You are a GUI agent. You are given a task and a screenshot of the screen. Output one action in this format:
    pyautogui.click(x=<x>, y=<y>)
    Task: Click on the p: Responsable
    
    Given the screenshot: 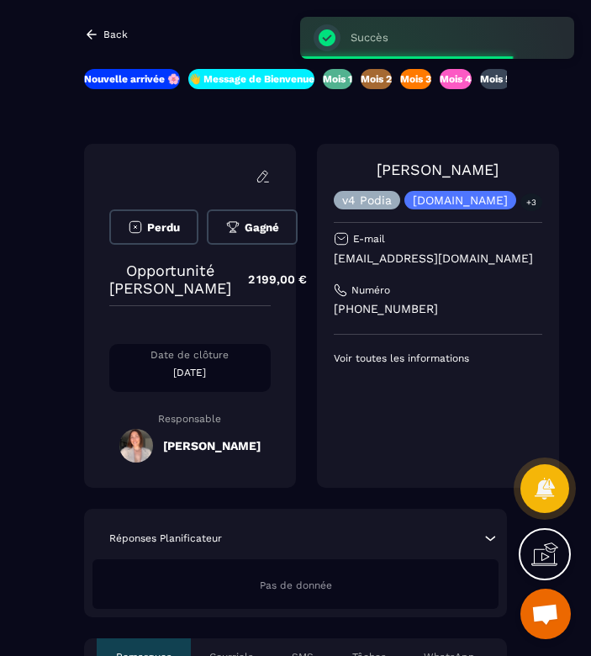 What is the action you would take?
    pyautogui.click(x=190, y=419)
    